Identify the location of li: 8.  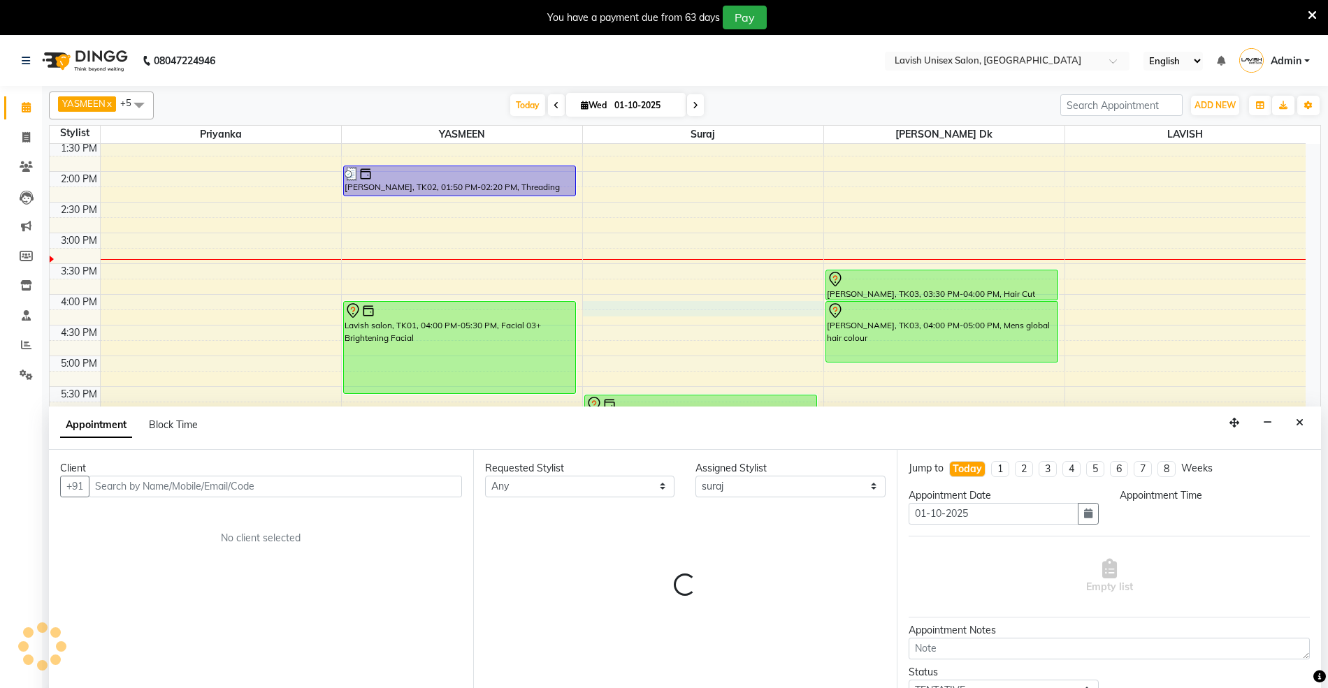
(1166, 469).